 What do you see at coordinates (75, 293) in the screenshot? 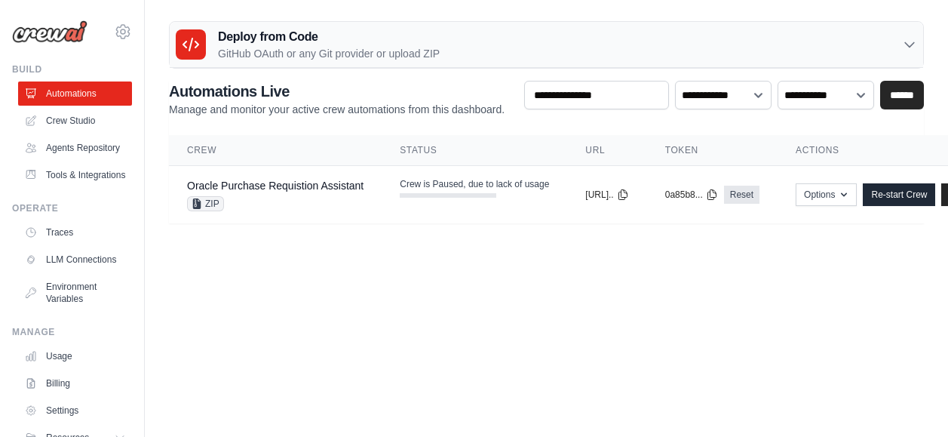
I see `a: Environment Variables` at bounding box center [75, 293].